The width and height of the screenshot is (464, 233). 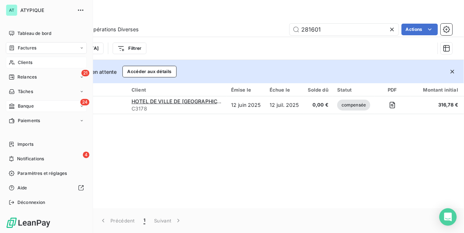 What do you see at coordinates (26, 106) in the screenshot?
I see `span: Banque` at bounding box center [26, 106].